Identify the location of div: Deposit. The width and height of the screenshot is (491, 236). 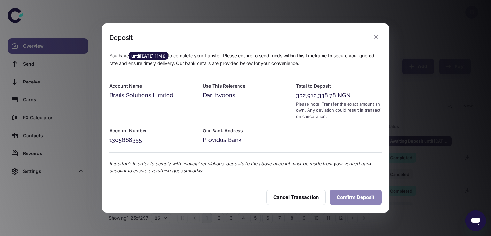
(121, 38).